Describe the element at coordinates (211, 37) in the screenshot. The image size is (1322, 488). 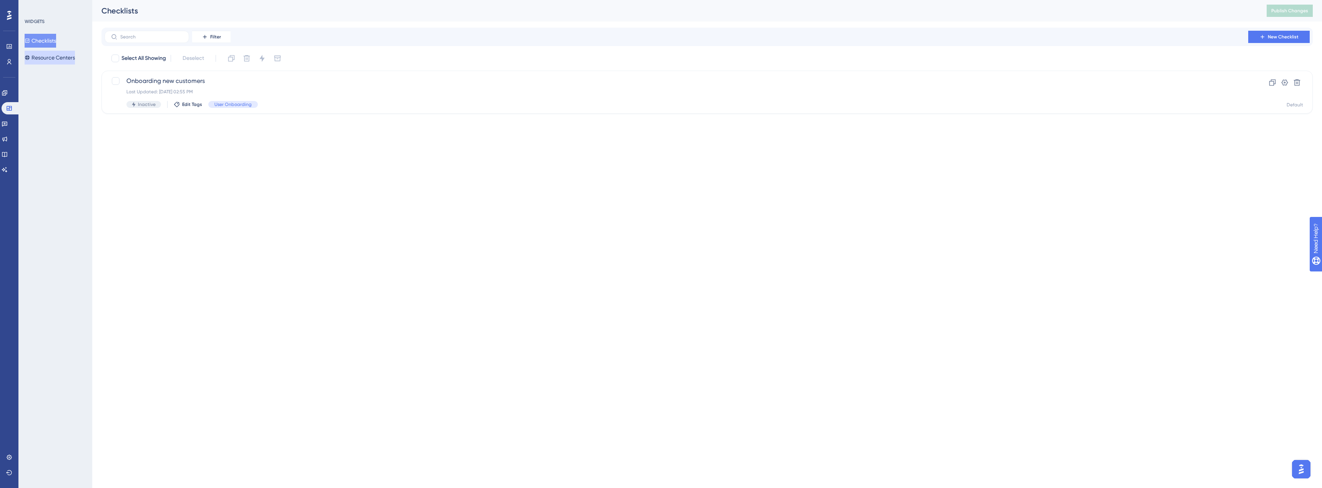
I see `button: Filter` at that location.